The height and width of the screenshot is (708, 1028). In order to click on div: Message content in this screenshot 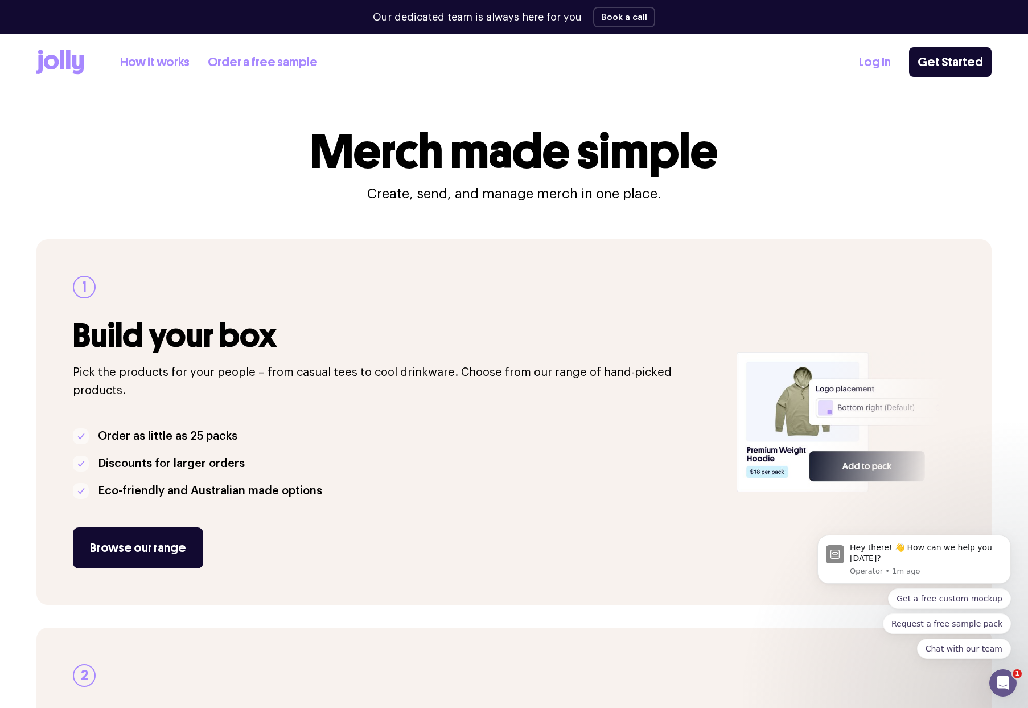, I will do `click(126, 32)`.